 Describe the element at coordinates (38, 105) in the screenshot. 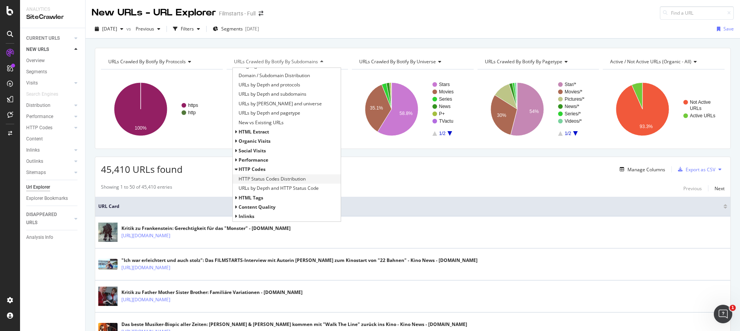

I see `div: Distribution` at that location.